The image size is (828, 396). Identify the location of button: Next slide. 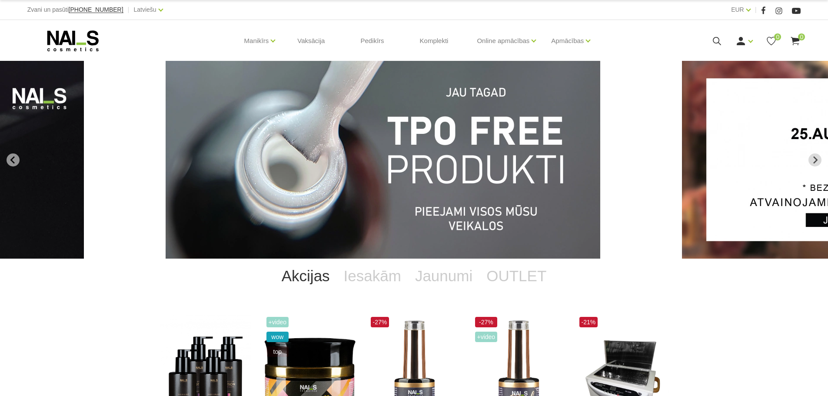
(815, 160).